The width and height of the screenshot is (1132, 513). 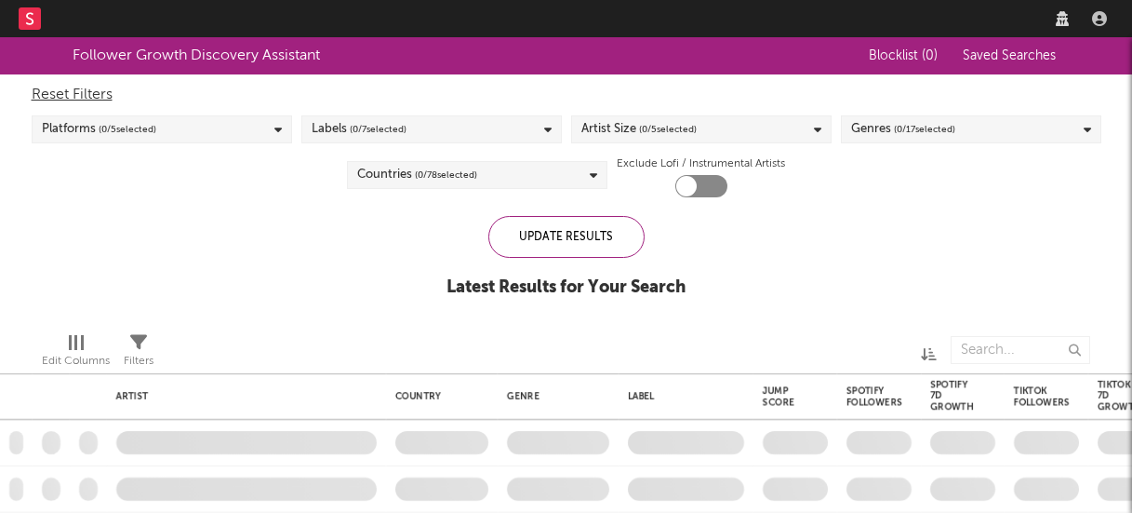 What do you see at coordinates (446, 175) in the screenshot?
I see `span: ( 0 / 78 selected)` at bounding box center [446, 175].